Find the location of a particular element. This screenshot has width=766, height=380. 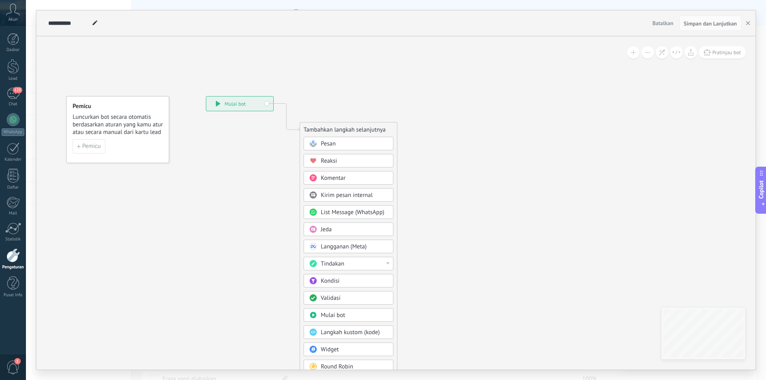

div: Pengaturan is located at coordinates (13, 267).